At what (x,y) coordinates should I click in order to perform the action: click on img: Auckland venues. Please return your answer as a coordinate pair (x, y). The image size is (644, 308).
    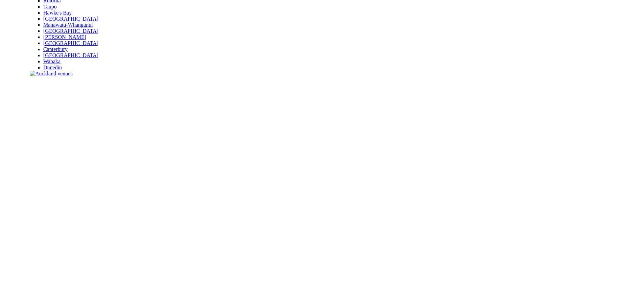
    Looking at the image, I should click on (51, 74).